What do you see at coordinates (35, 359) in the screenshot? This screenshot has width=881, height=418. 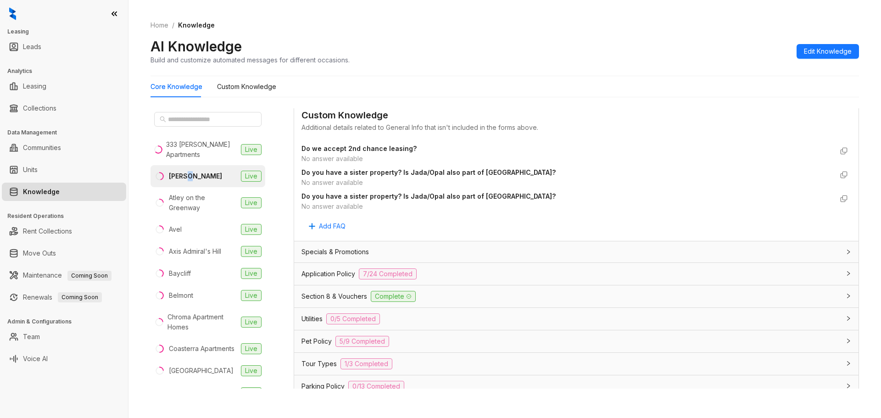 I see `a: Voice AI` at bounding box center [35, 359].